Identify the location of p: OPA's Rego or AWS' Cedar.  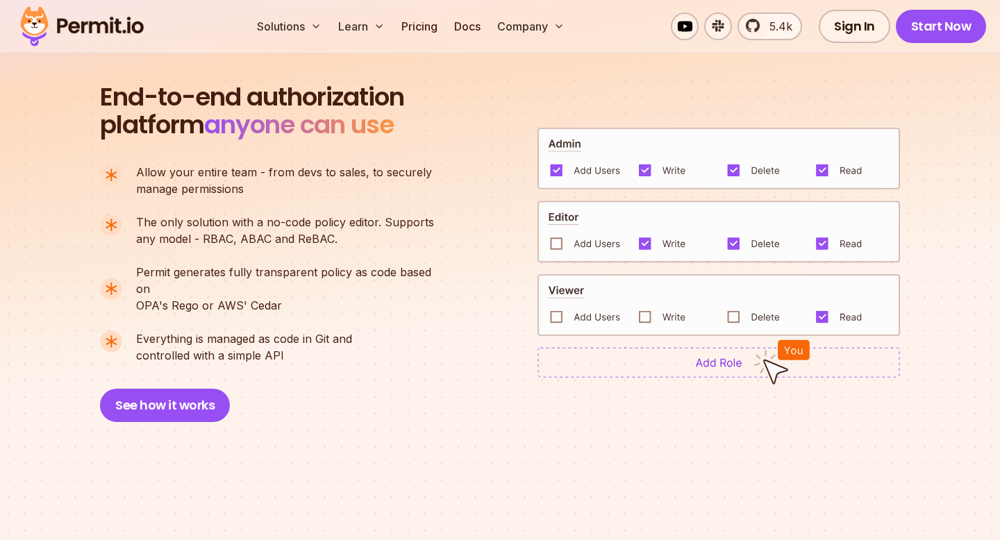
(291, 289).